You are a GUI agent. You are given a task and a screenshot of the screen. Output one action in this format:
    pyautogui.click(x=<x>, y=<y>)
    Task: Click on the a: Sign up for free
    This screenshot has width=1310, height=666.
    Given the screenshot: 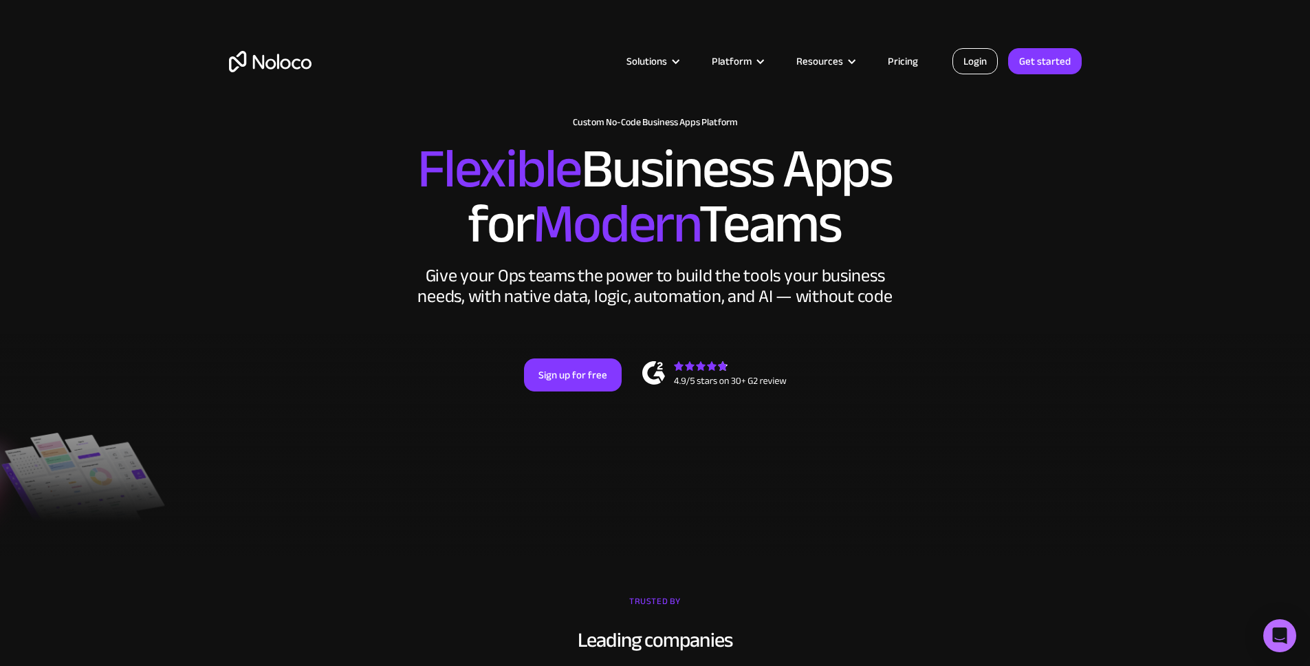 What is the action you would take?
    pyautogui.click(x=573, y=375)
    